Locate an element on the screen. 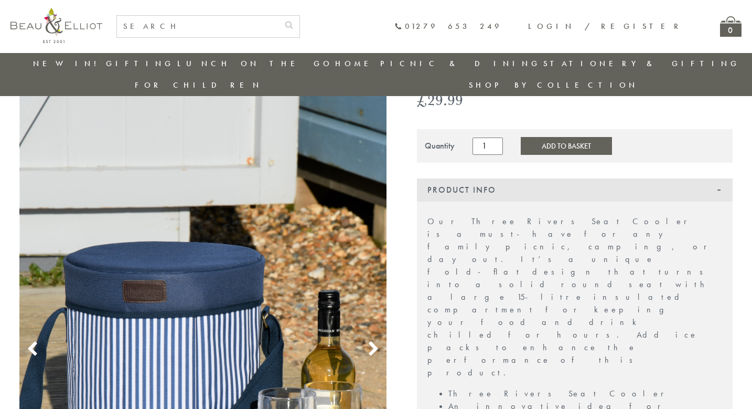 The image size is (752, 409). a: Login / Register is located at coordinates (606, 26).